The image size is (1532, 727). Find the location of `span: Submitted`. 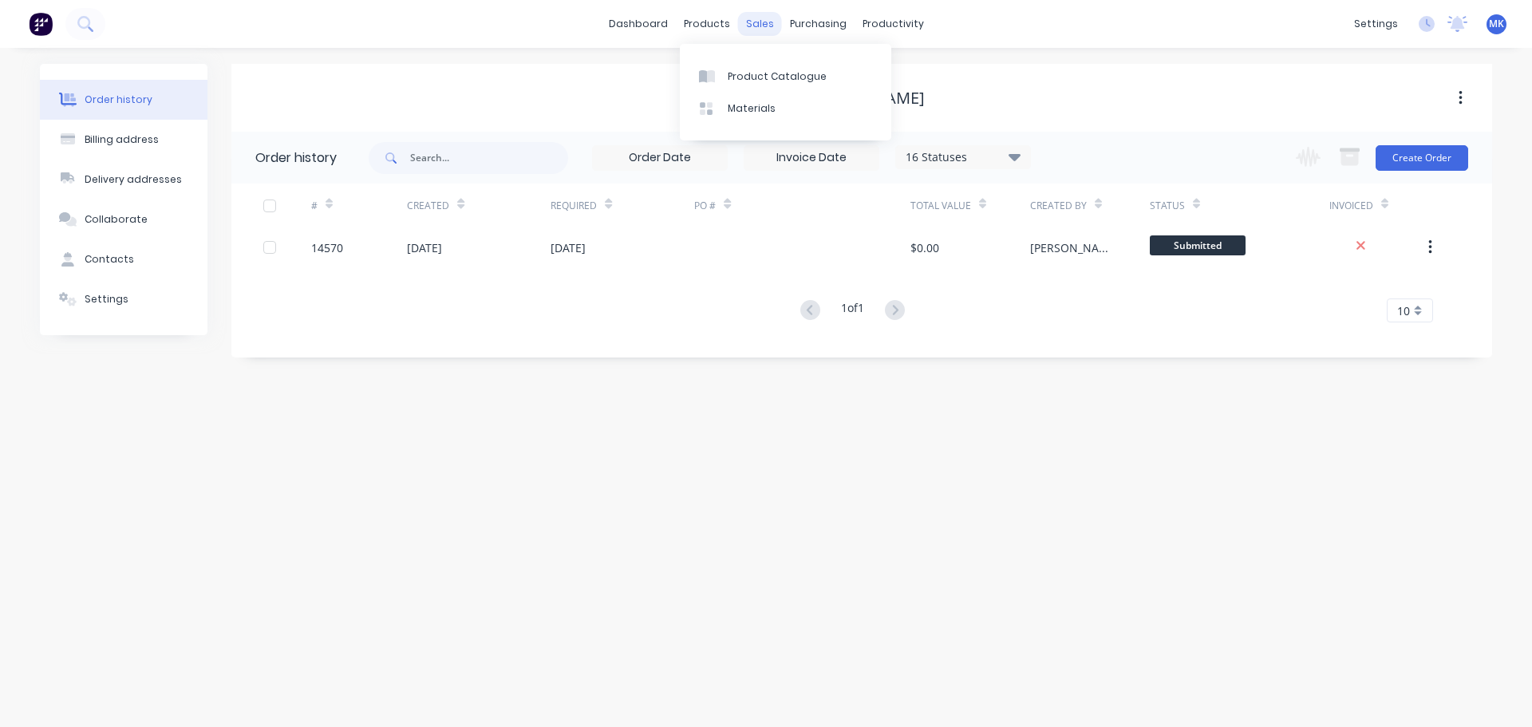

span: Submitted is located at coordinates (1198, 245).